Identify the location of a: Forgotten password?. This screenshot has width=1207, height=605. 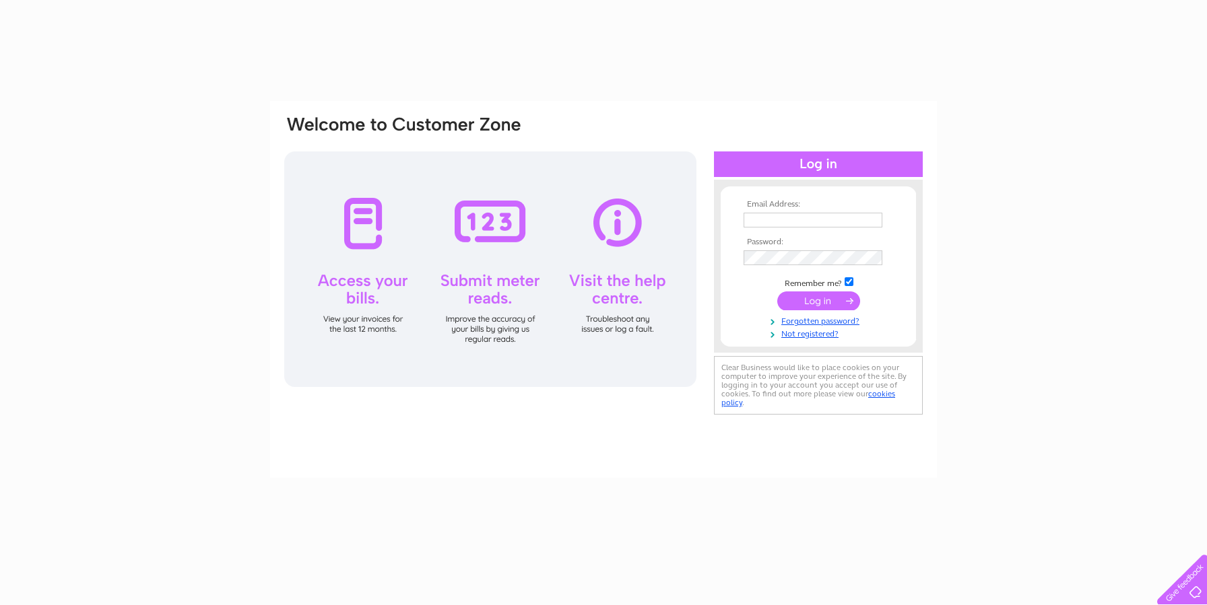
(820, 320).